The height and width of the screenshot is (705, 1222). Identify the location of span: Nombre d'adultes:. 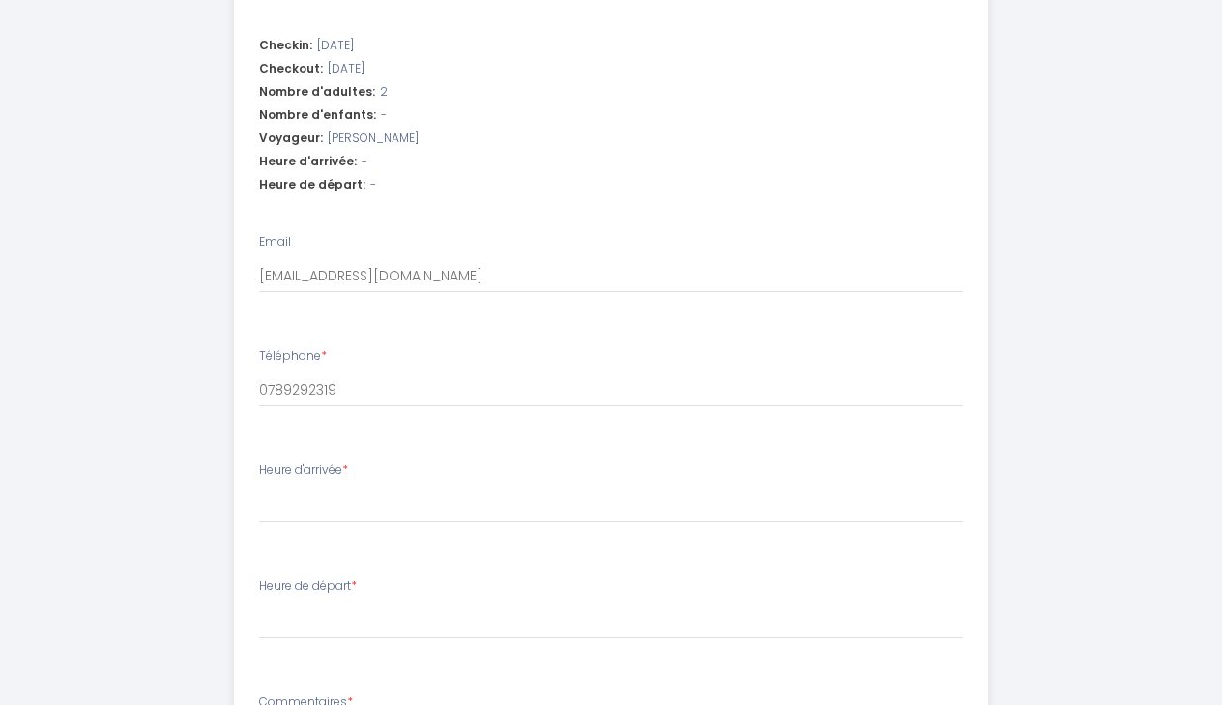
(317, 92).